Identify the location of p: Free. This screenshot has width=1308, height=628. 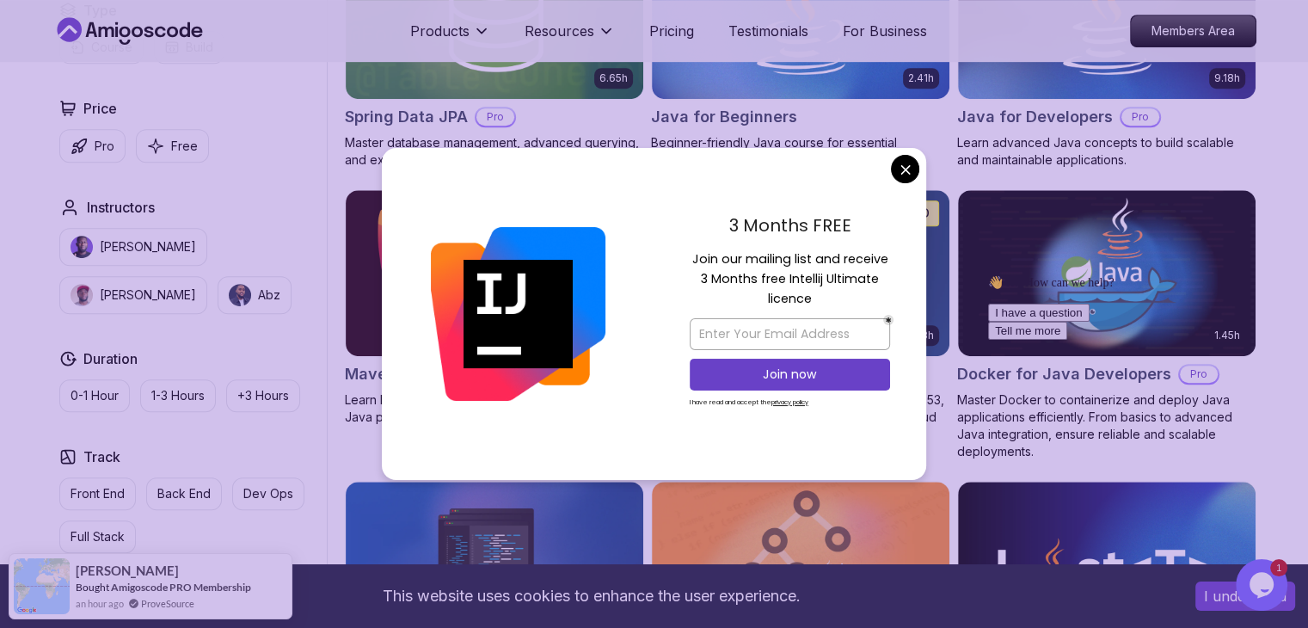
(184, 146).